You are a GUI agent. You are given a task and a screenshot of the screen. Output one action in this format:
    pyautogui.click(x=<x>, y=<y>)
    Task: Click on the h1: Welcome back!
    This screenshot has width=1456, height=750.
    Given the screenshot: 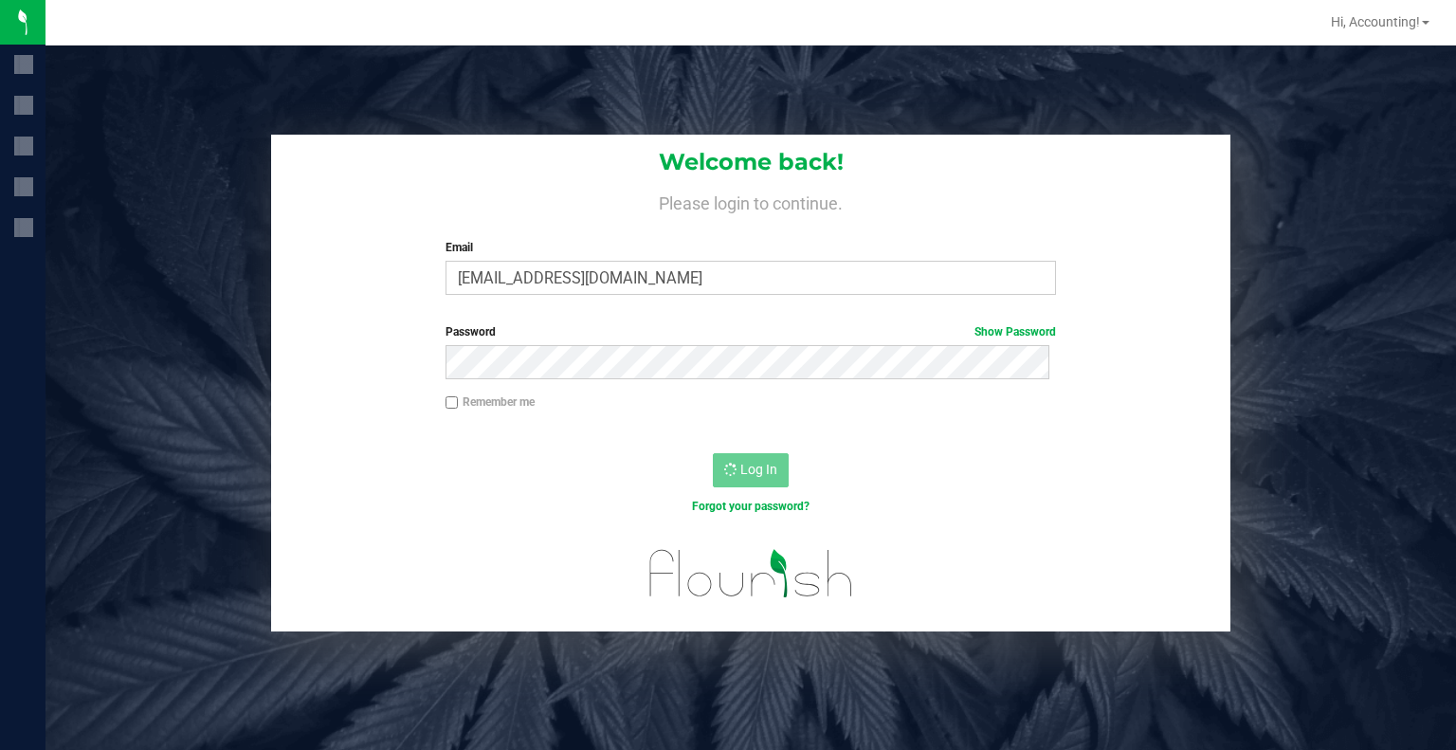 What is the action you would take?
    pyautogui.click(x=751, y=162)
    